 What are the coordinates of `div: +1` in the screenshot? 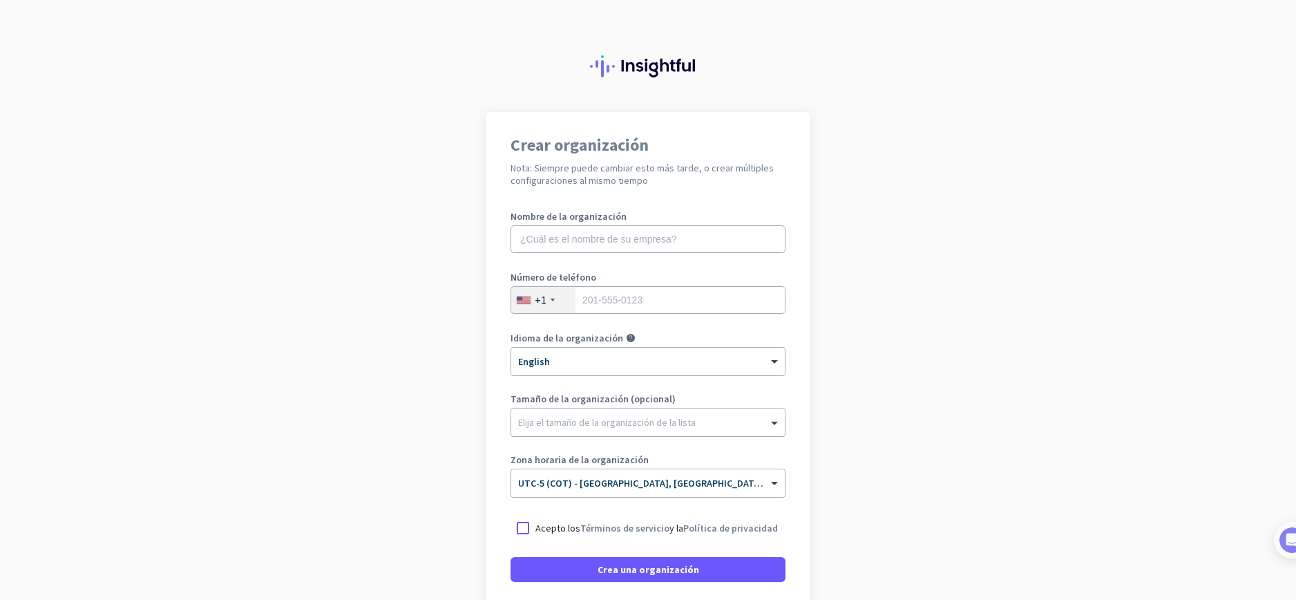 It's located at (540, 300).